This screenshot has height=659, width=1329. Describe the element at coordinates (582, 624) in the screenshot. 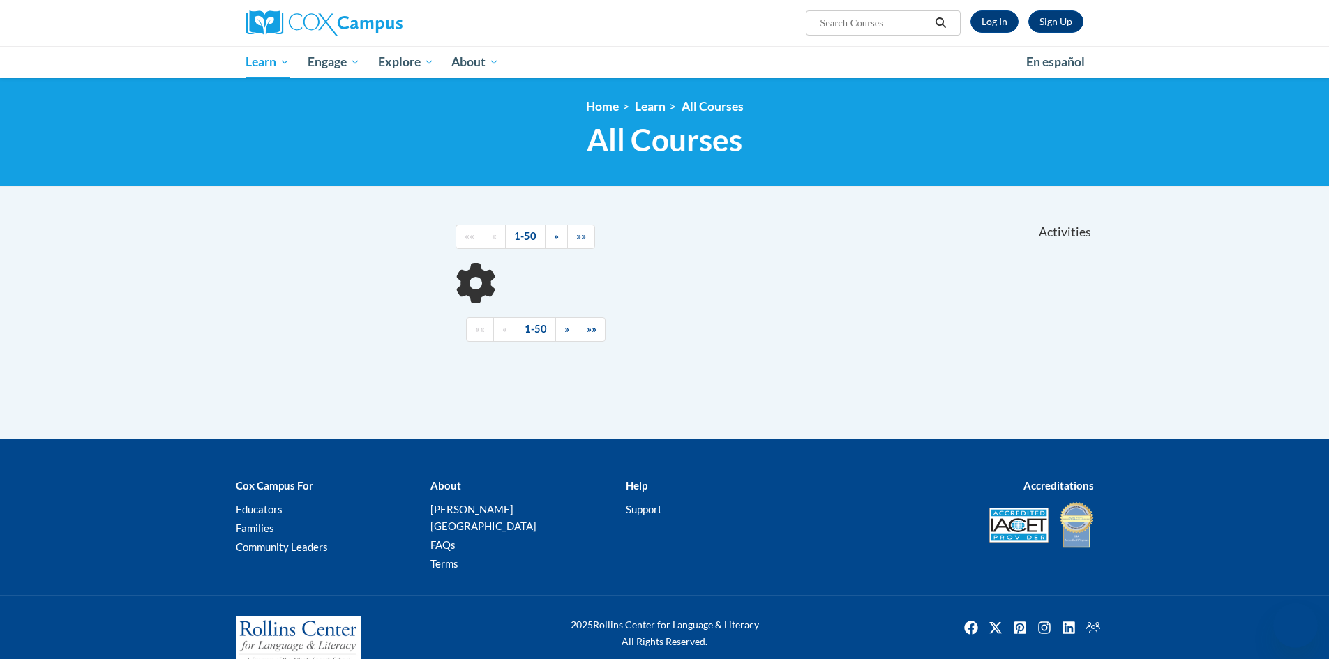

I see `span: 2025` at that location.